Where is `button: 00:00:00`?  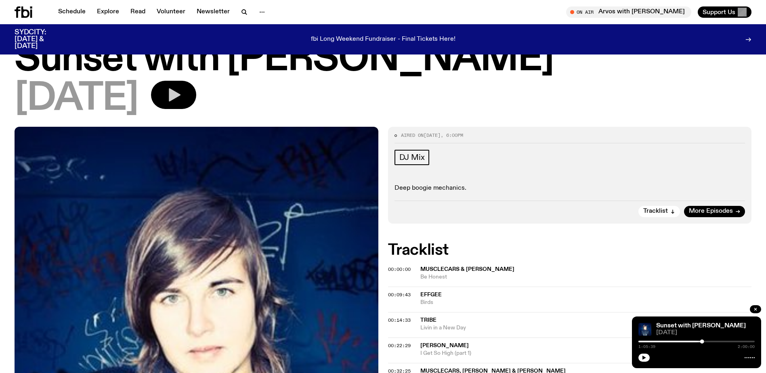
button: 00:00:00 is located at coordinates (399, 269).